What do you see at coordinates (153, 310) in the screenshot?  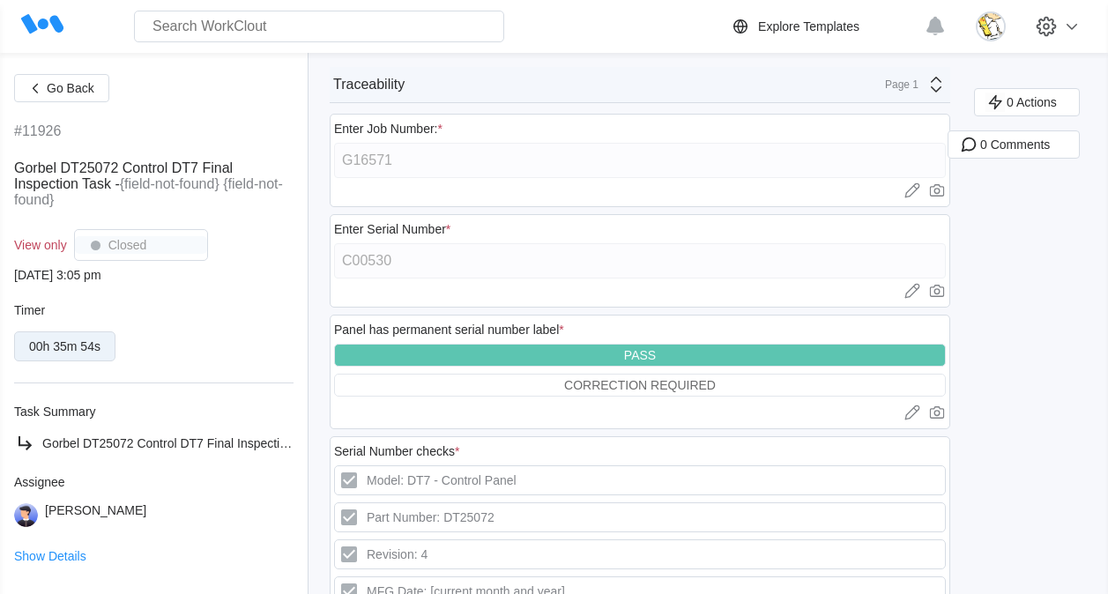 I see `div: Timer` at bounding box center [153, 310].